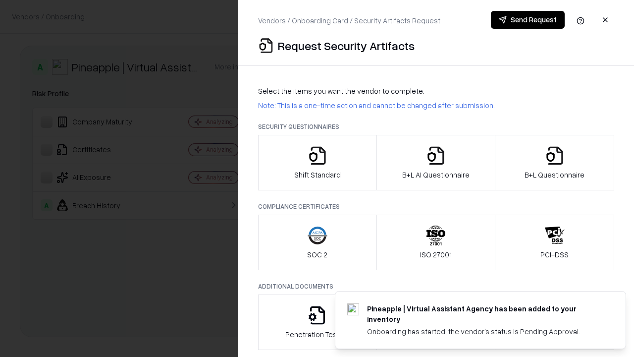 The height and width of the screenshot is (357, 634). What do you see at coordinates (317, 174) in the screenshot?
I see `p: Shift Standard` at bounding box center [317, 174].